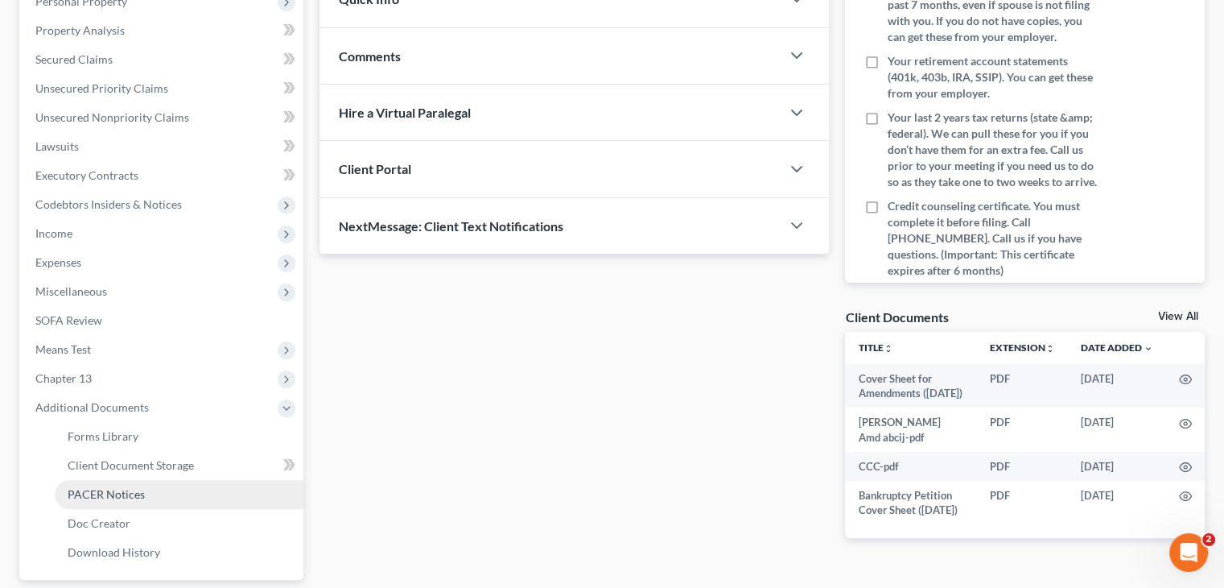  Describe the element at coordinates (99, 522) in the screenshot. I see `span: Doc Creator` at that location.